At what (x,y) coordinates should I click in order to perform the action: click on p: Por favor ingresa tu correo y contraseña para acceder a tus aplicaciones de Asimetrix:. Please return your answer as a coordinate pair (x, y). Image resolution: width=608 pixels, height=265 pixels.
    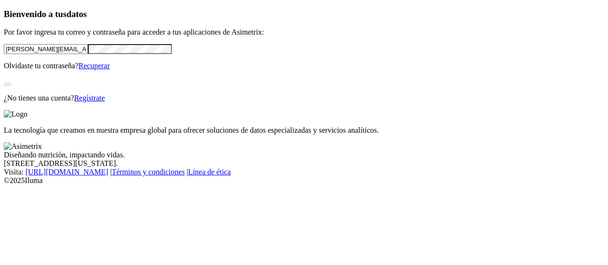
    Looking at the image, I should click on (304, 32).